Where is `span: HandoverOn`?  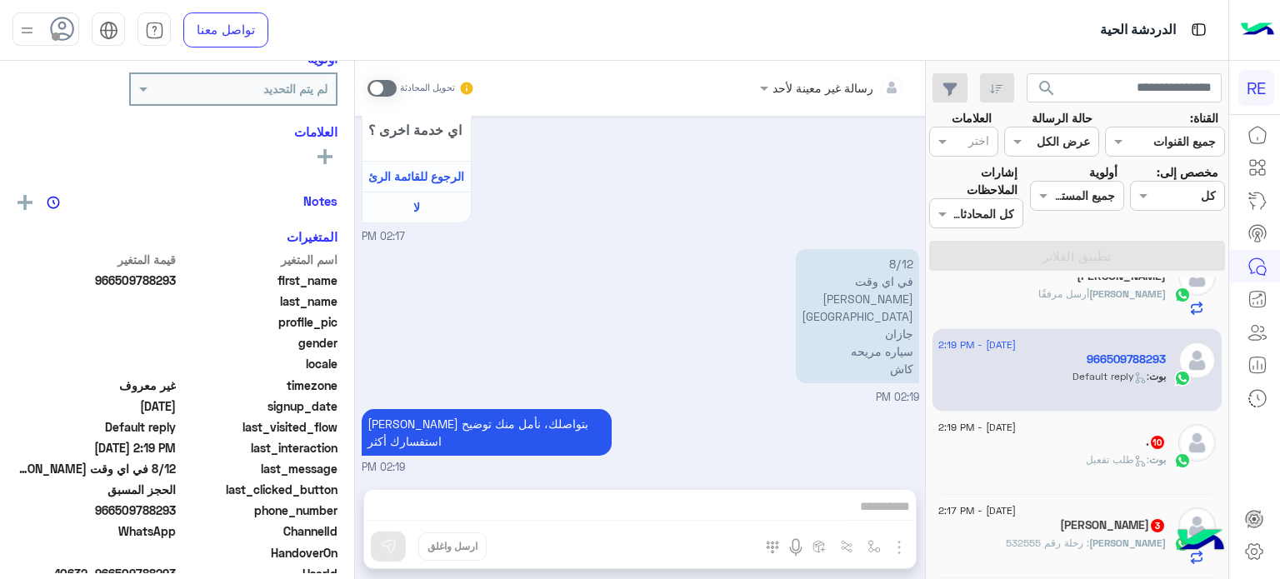 span: HandoverOn is located at coordinates (258, 552).